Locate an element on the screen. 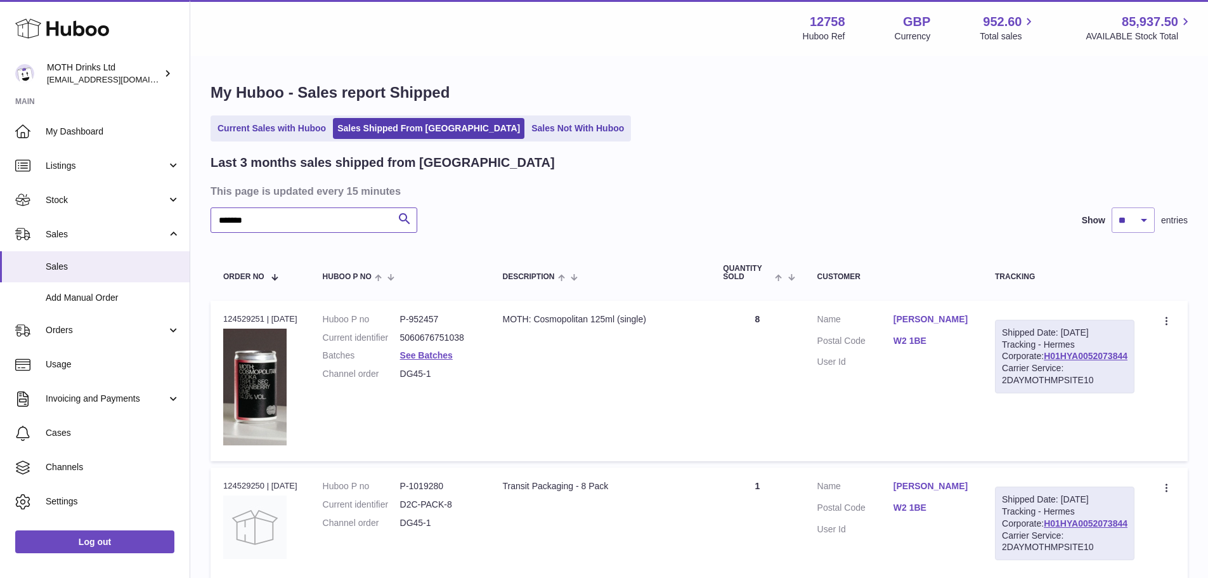 Image resolution: width=1208 pixels, height=578 pixels. span: Cases is located at coordinates (113, 432).